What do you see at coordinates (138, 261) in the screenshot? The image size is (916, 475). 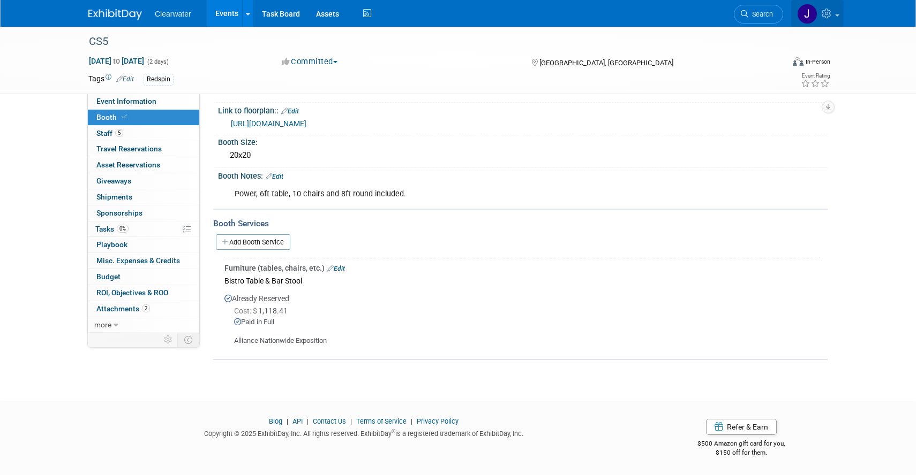 I see `span: Misc. Expenses & Credits` at bounding box center [138, 261].